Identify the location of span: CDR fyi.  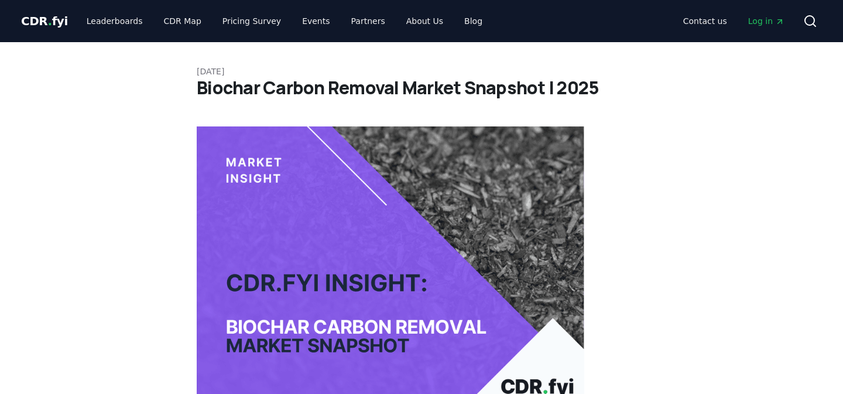
(44, 21).